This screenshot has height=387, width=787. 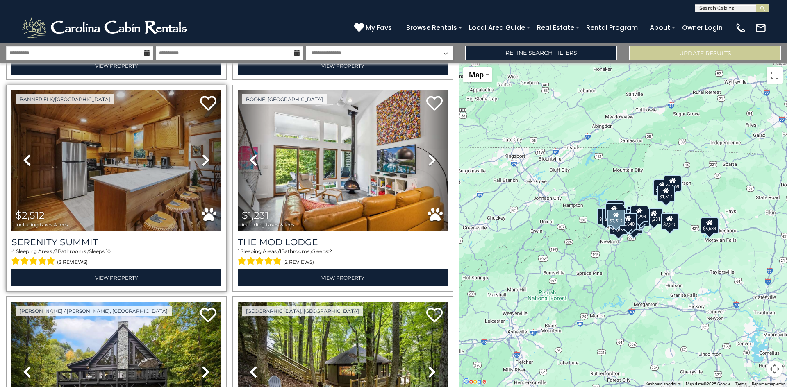 What do you see at coordinates (702, 27) in the screenshot?
I see `a: Owner Login` at bounding box center [702, 27].